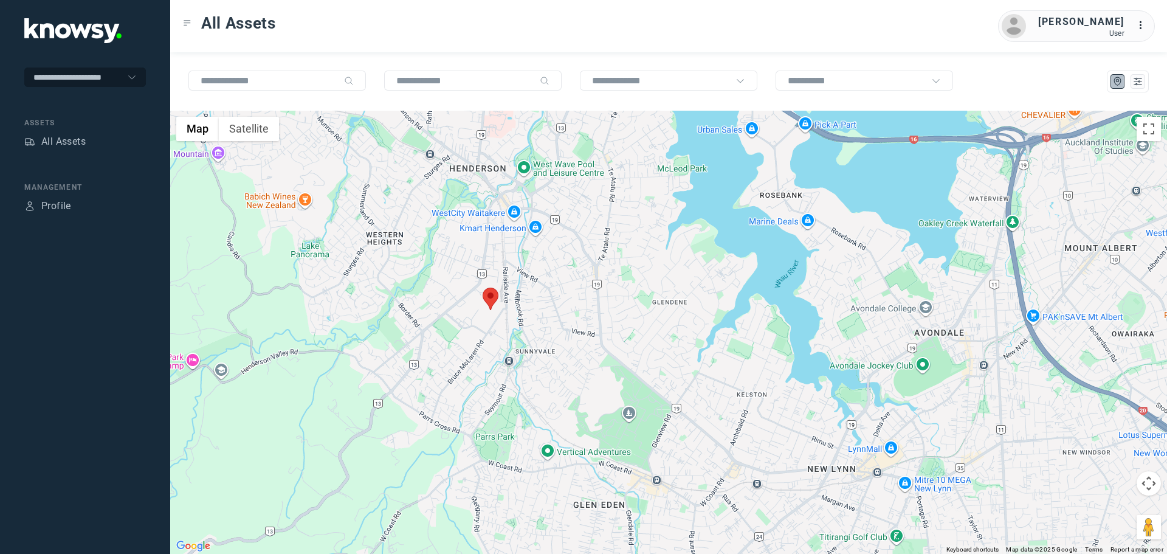  I want to click on div: Management, so click(85, 187).